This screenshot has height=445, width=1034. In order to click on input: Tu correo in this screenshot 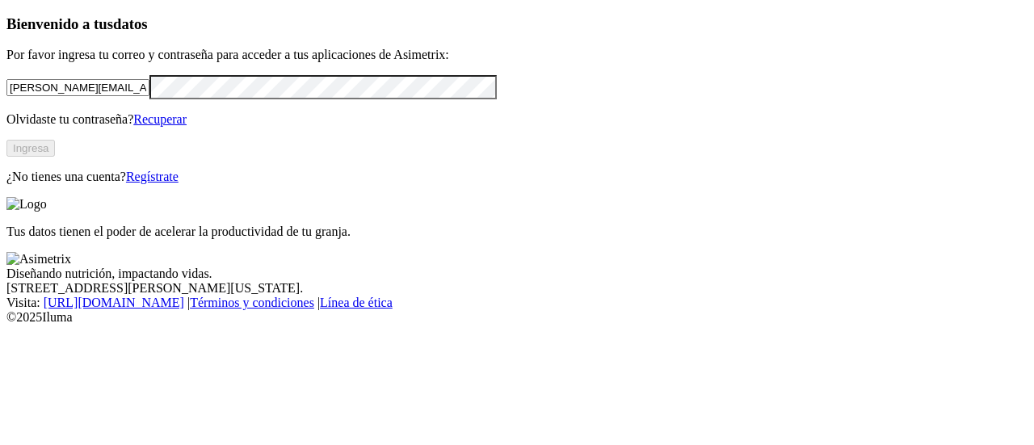, I will do `click(78, 87)`.